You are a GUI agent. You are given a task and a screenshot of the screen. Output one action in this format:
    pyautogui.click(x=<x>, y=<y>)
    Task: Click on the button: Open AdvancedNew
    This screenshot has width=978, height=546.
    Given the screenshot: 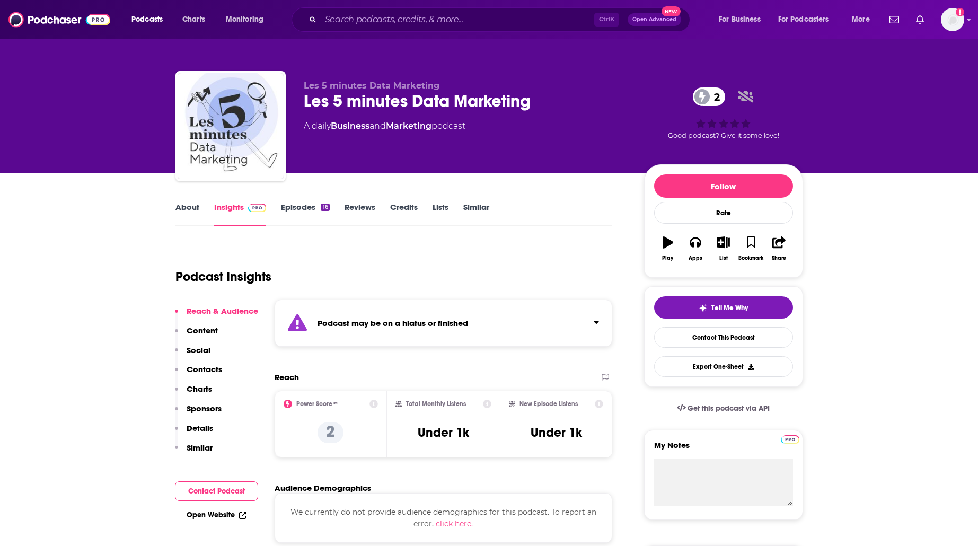 What is the action you would take?
    pyautogui.click(x=654, y=20)
    